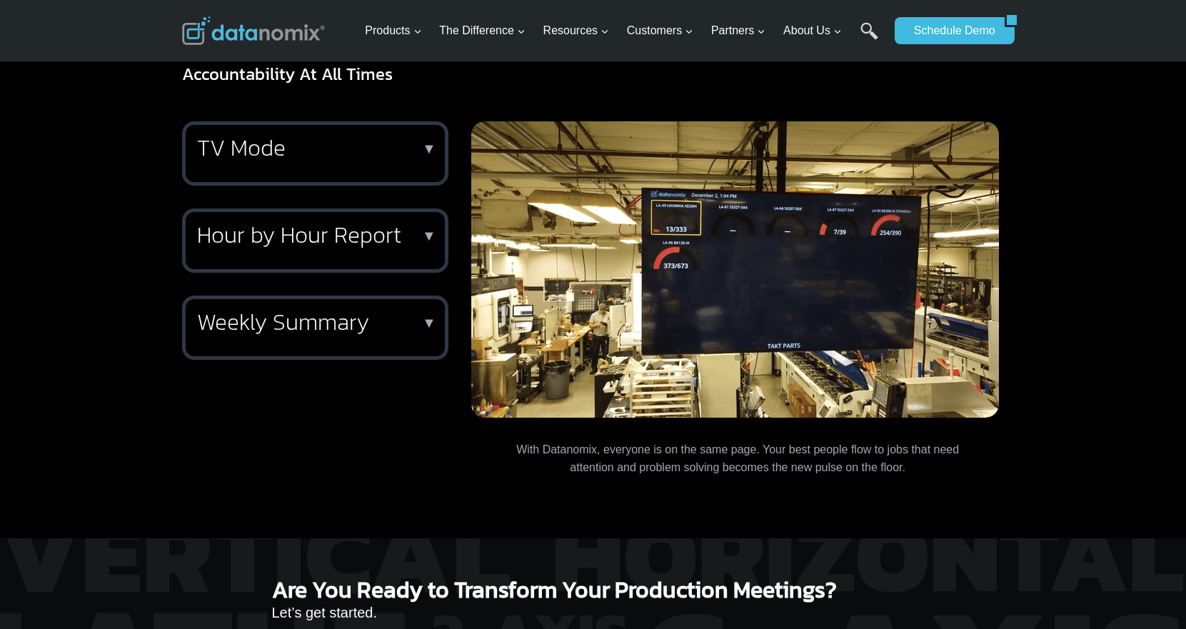 The height and width of the screenshot is (629, 1186). Describe the element at coordinates (593, 74) in the screenshot. I see `h3: Accountability At All Times` at that location.